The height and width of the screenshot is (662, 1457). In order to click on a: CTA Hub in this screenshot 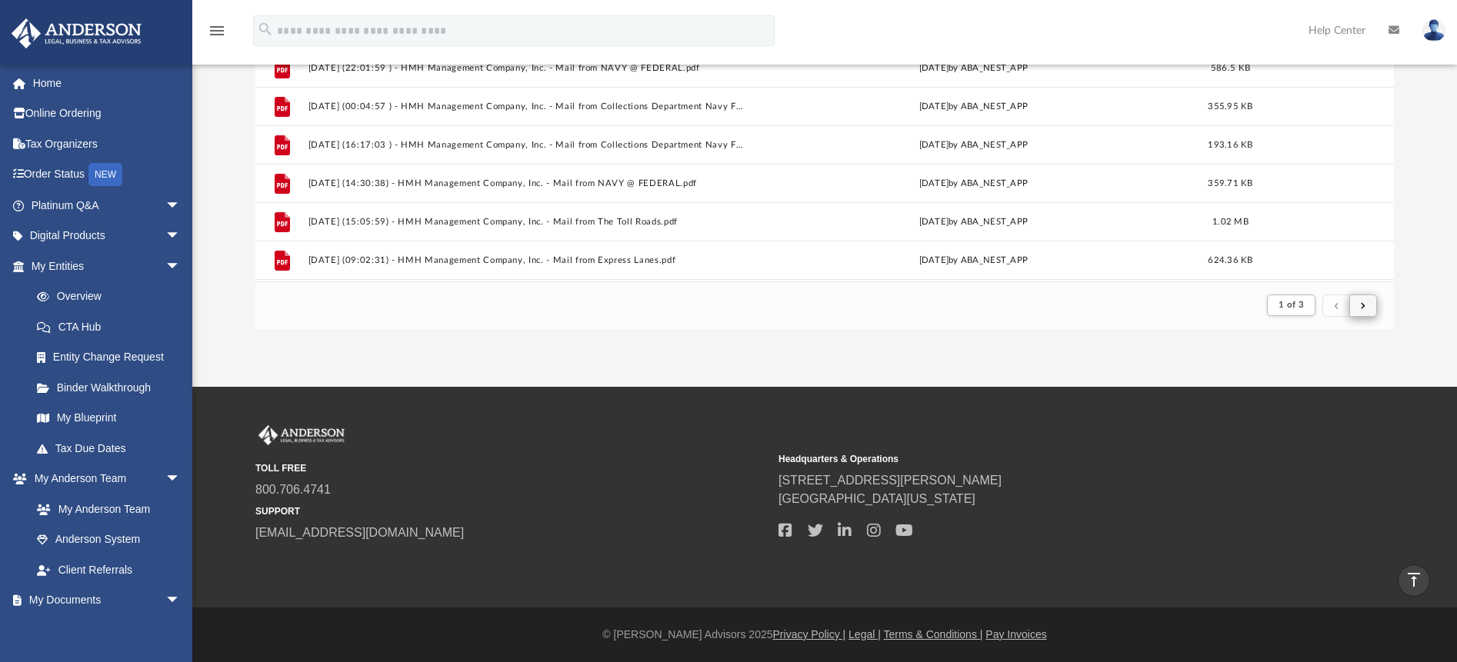, I will do `click(112, 327)`.